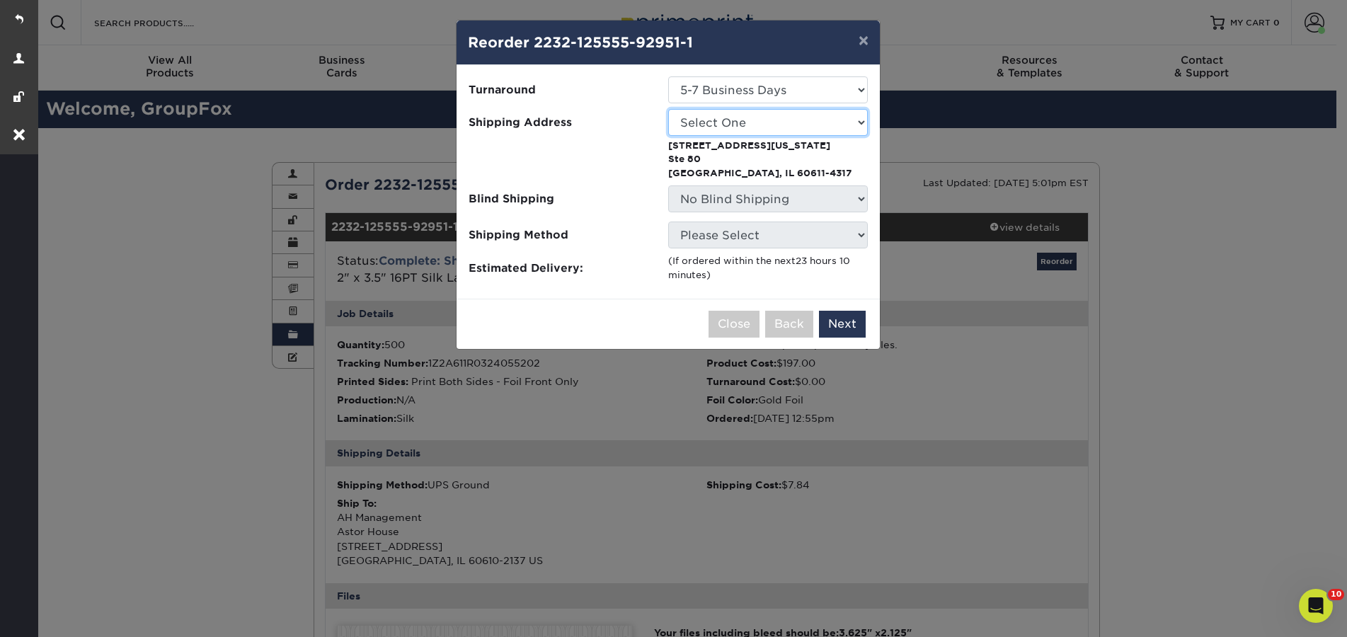  What do you see at coordinates (563, 199) in the screenshot?
I see `span: Blind Shipping` at bounding box center [563, 199].